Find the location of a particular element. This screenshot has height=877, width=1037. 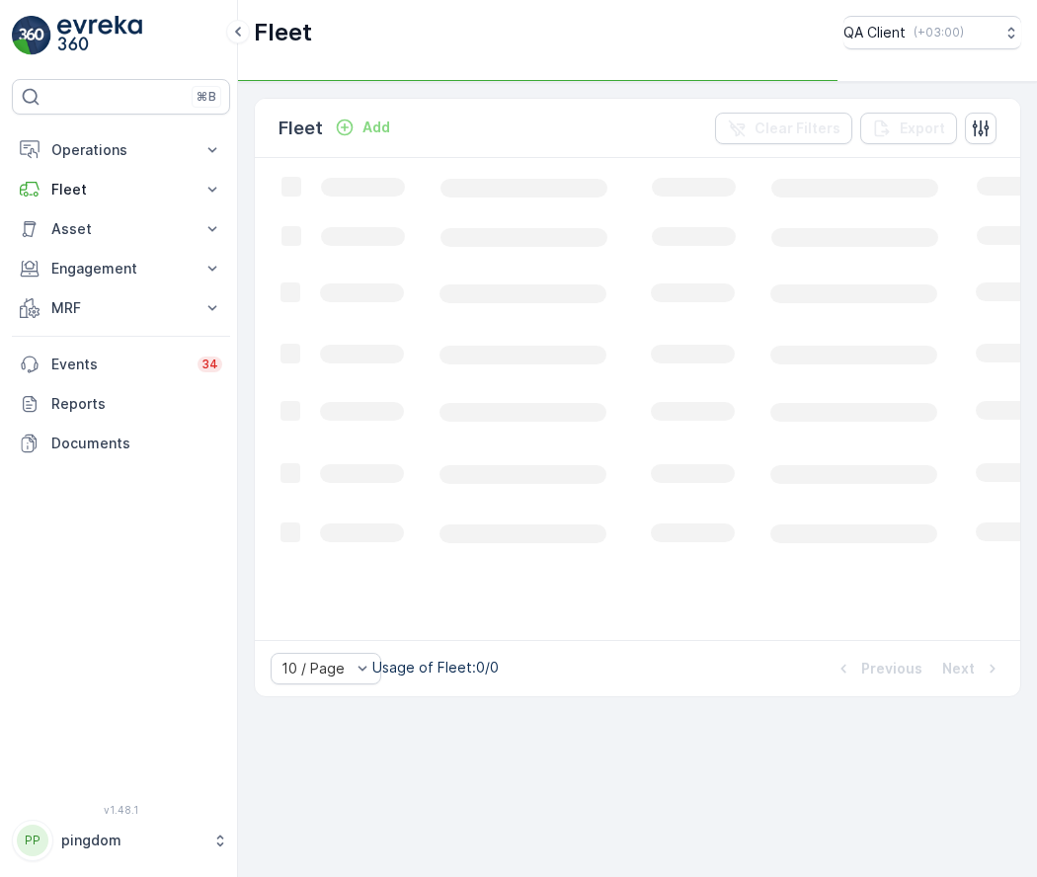

p: Asset is located at coordinates (120, 229).